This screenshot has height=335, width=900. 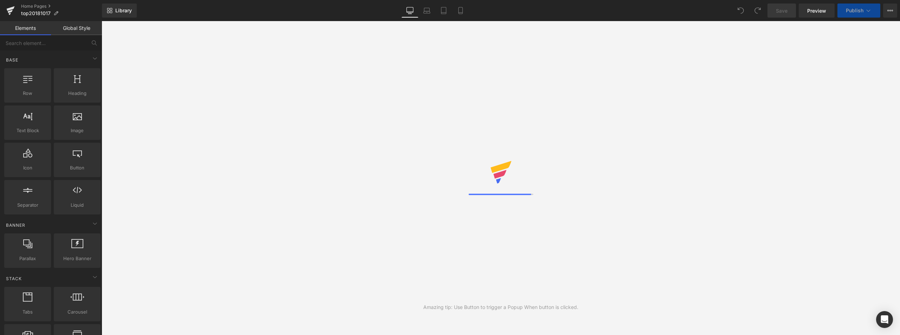 I want to click on div: Open Intercom Messenger, so click(x=885, y=320).